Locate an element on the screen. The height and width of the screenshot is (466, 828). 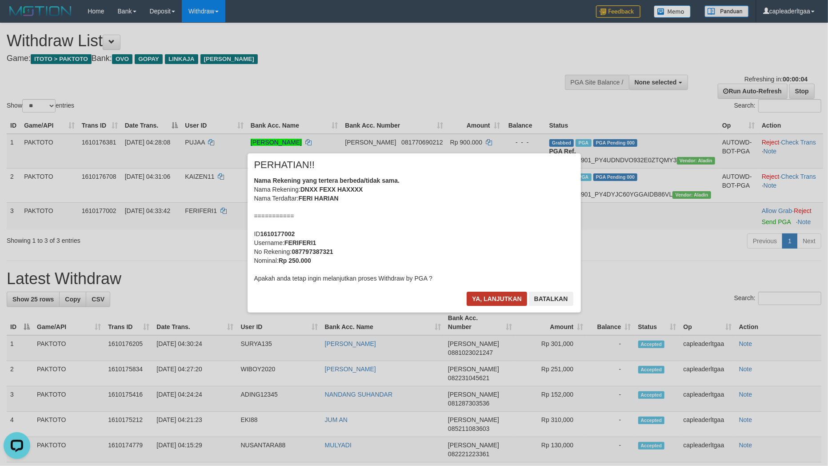
b: Nama Rekening yang tertera berbeda/tidak sama. is located at coordinates (327, 181).